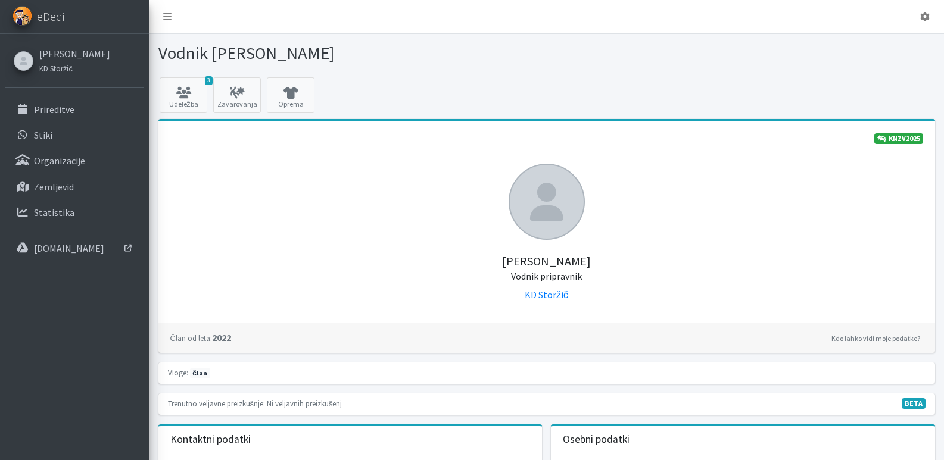 The height and width of the screenshot is (460, 944). I want to click on a: 3 Udeležba, so click(183, 95).